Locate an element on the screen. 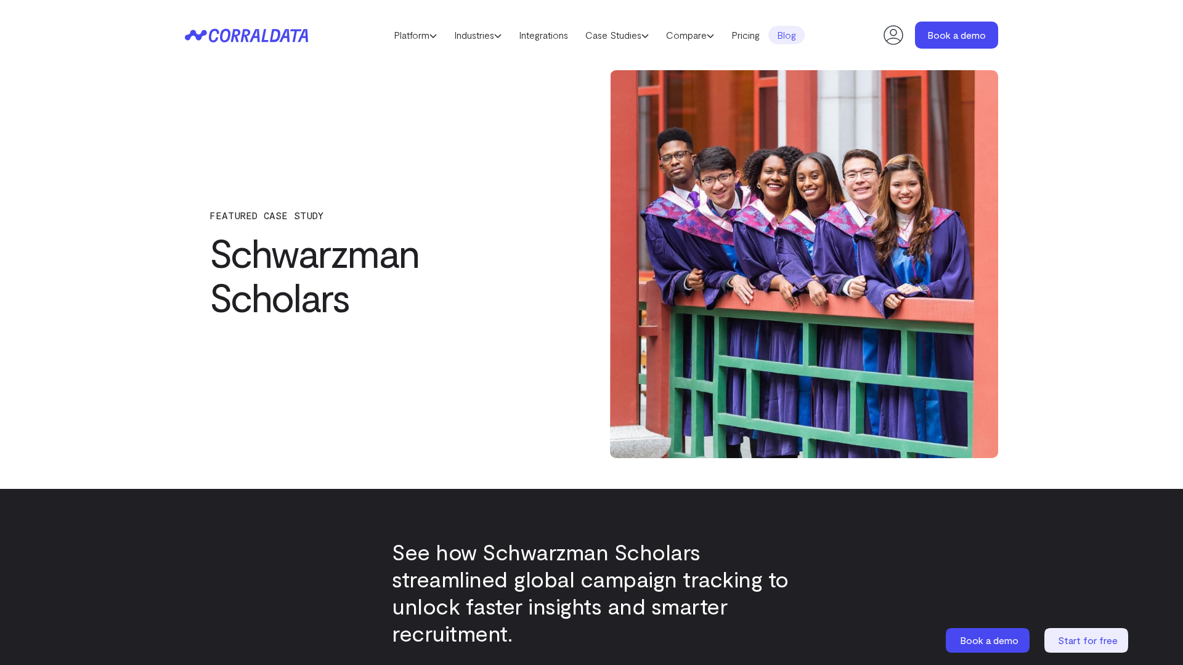 The image size is (1183, 665). span: Book a demo is located at coordinates (989, 640).